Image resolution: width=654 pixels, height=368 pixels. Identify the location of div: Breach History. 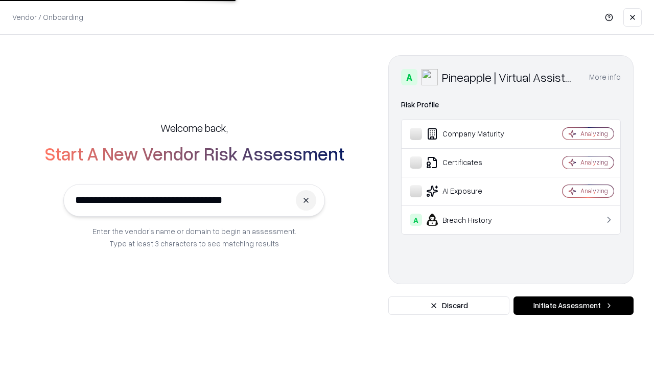
(471, 220).